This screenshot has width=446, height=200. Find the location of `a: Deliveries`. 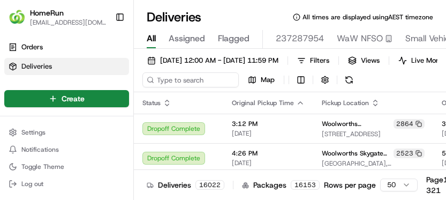

a: Deliveries is located at coordinates (66, 66).